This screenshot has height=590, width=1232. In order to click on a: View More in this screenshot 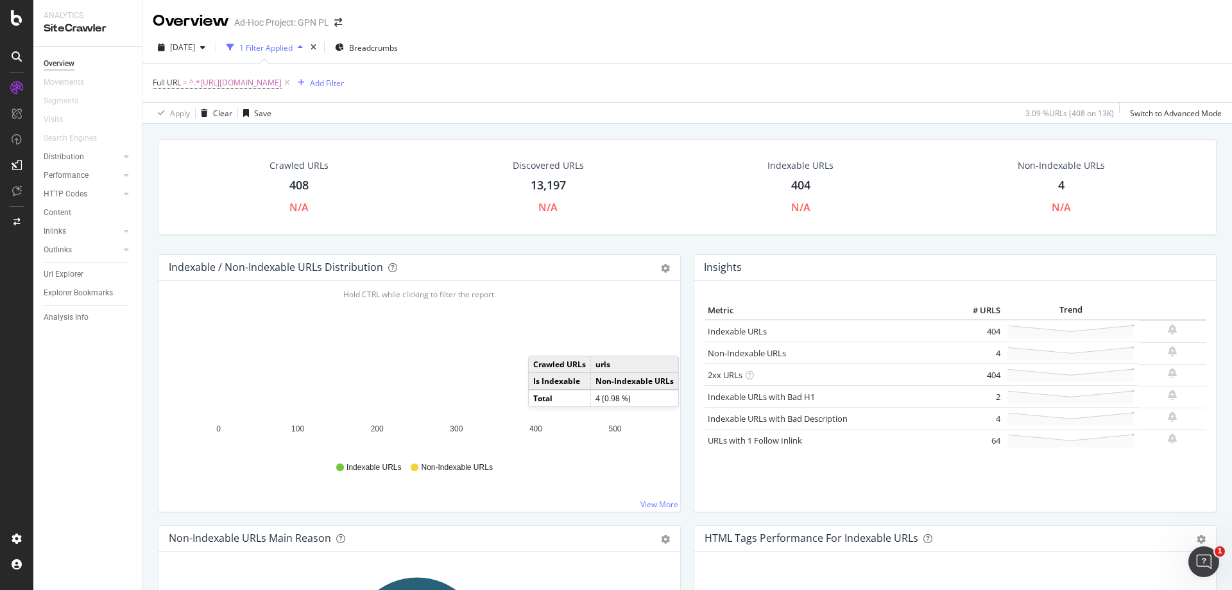, I will do `click(659, 504)`.